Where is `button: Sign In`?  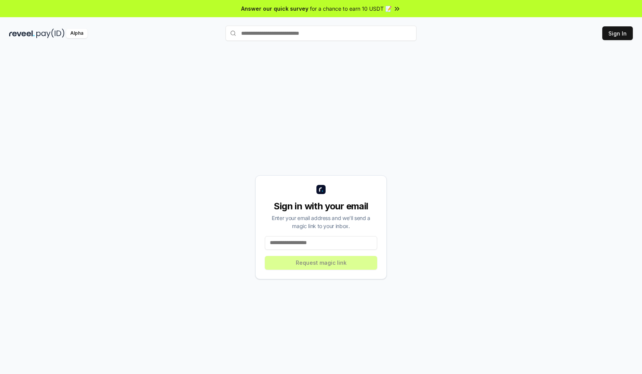
button: Sign In is located at coordinates (617, 33).